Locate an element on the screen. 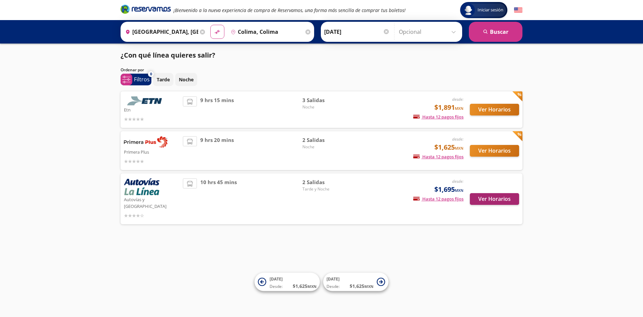 The image size is (643, 317). button: 0Filtros is located at coordinates (136, 79).